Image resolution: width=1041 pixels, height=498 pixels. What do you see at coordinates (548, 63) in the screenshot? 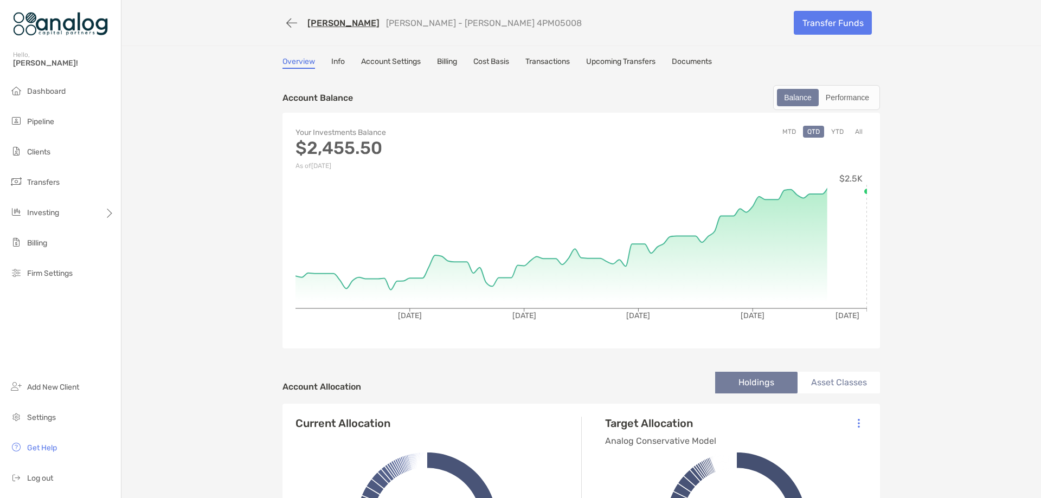
I see `a: Transactions` at bounding box center [548, 63].